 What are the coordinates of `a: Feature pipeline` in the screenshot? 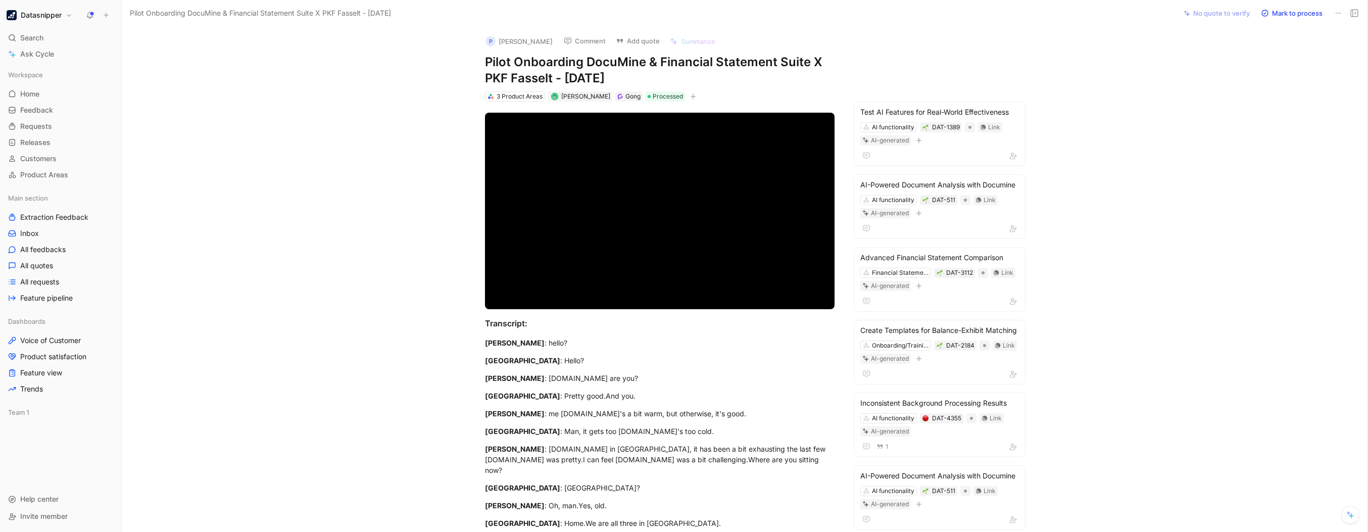 It's located at (61, 298).